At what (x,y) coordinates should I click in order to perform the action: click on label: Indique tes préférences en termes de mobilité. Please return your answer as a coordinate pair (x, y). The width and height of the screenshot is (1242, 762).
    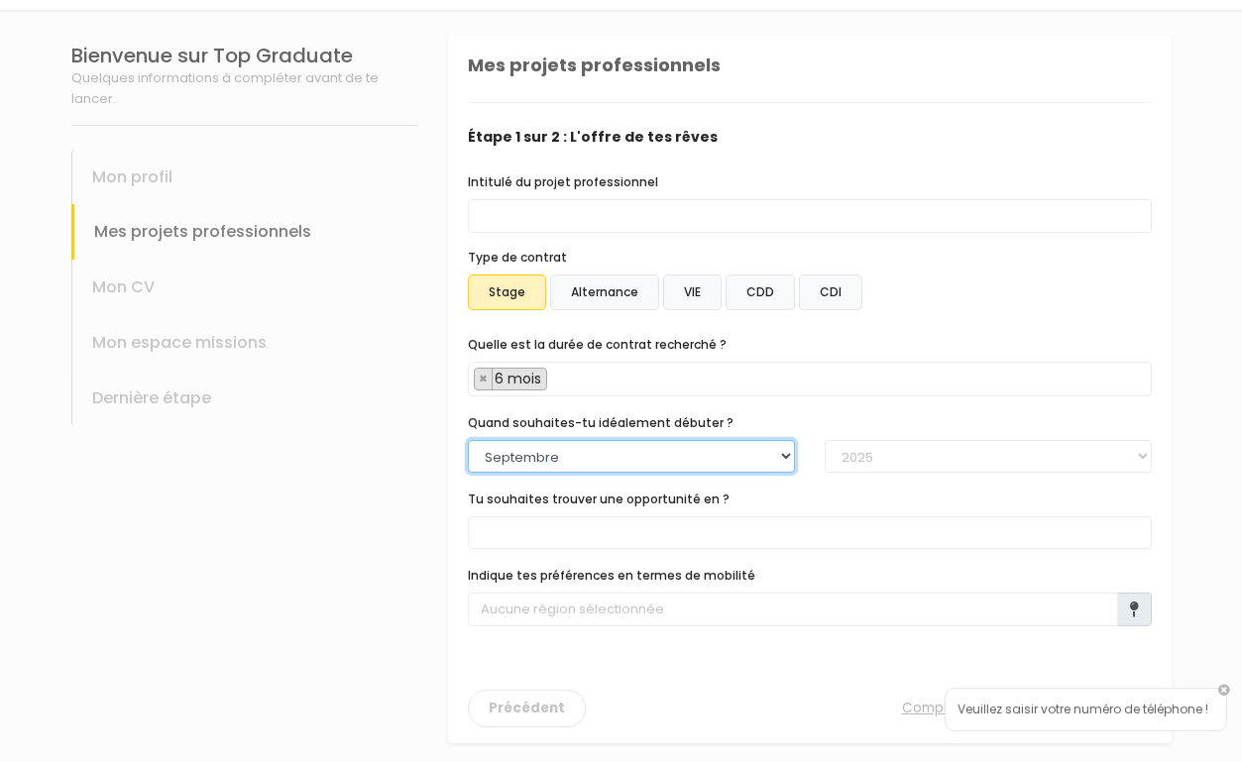
    Looking at the image, I should click on (612, 576).